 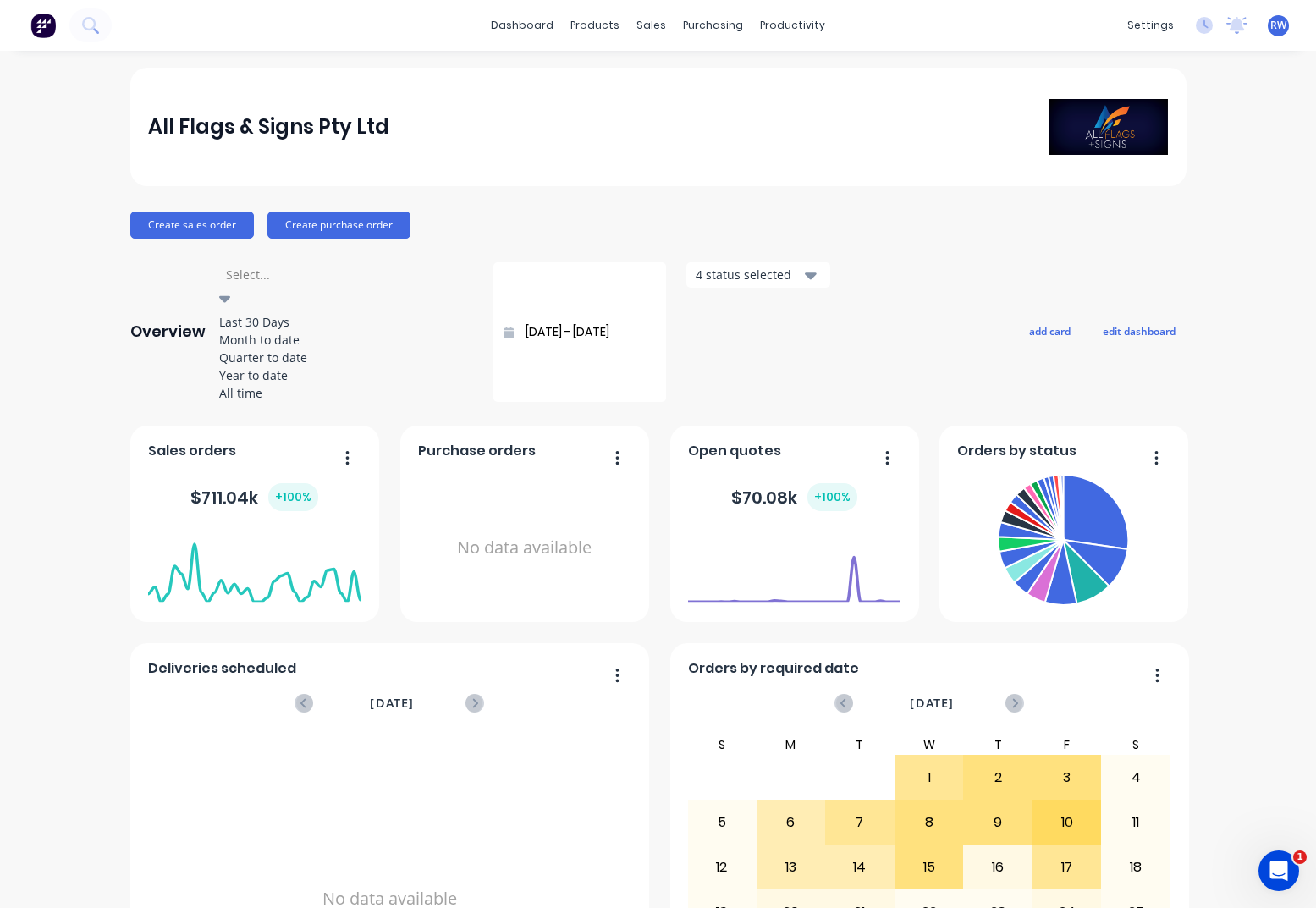 I want to click on div: 9, so click(x=998, y=822).